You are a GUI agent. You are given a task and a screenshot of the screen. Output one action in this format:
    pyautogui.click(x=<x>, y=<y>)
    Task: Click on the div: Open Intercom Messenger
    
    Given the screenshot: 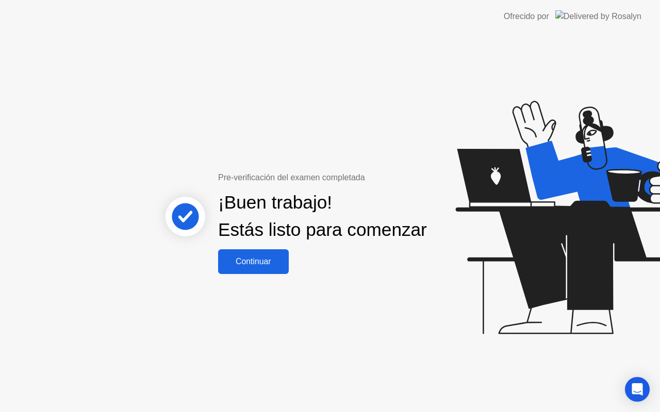 What is the action you would take?
    pyautogui.click(x=637, y=390)
    